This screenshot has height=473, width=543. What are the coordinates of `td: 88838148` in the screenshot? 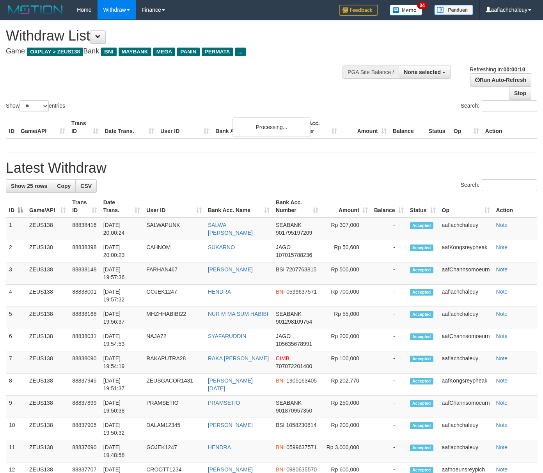 It's located at (85, 274).